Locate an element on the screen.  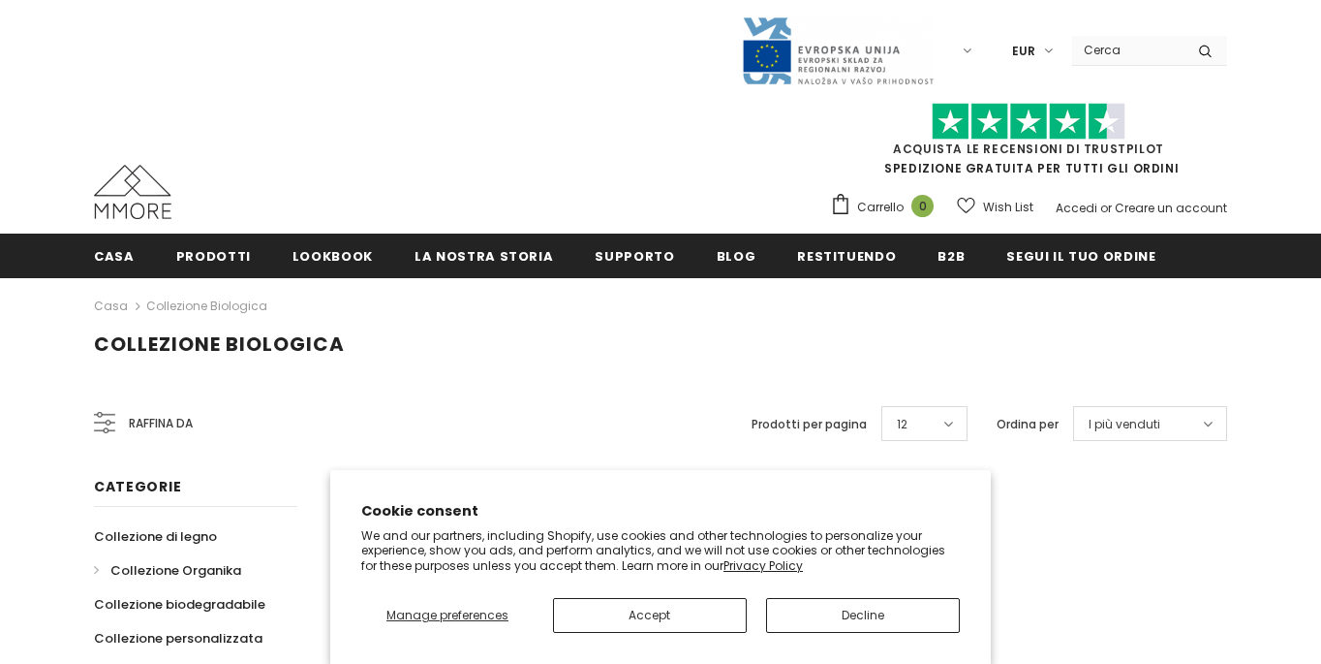
a: Javni Razpis is located at coordinates (838, 49).